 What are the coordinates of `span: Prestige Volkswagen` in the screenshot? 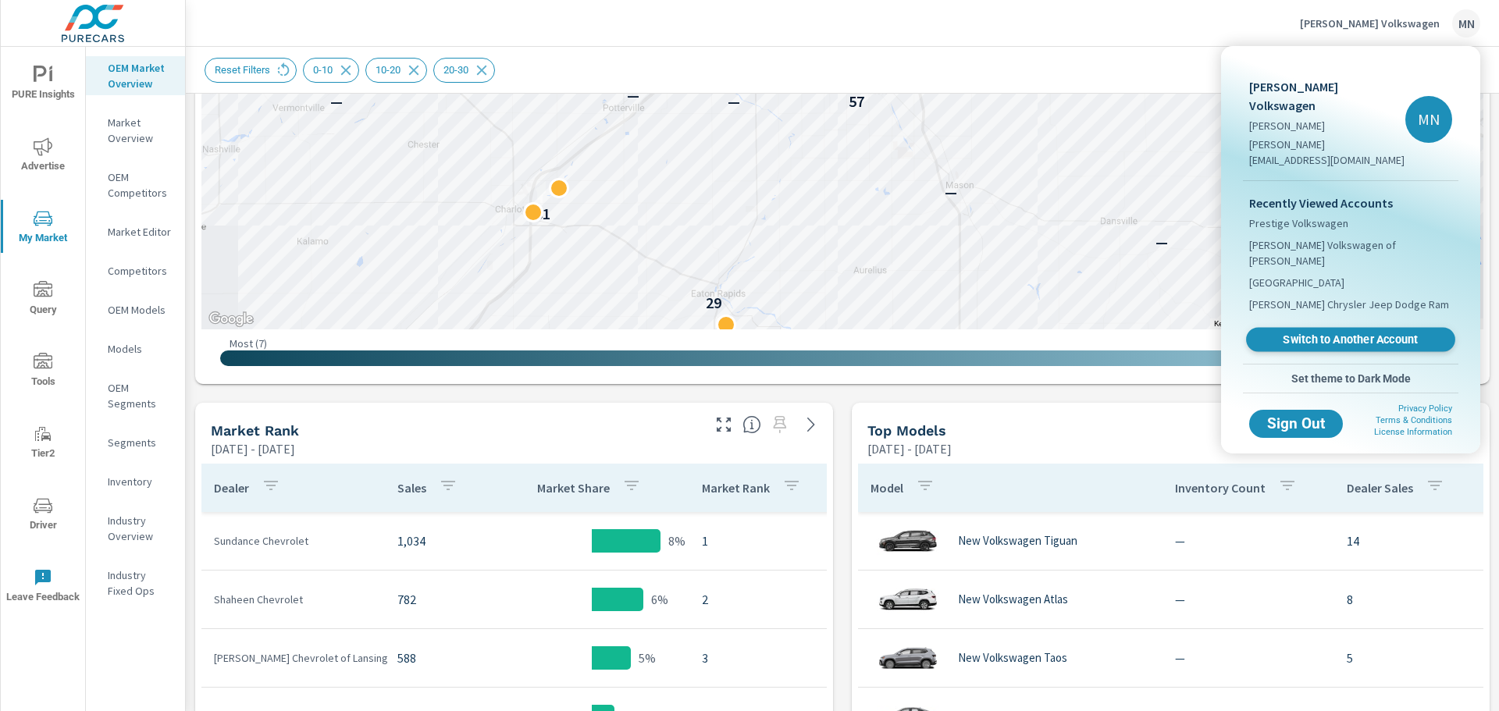 It's located at (1299, 223).